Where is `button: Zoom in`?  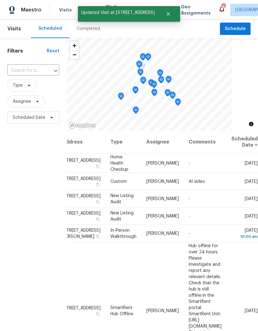 button: Zoom in is located at coordinates (74, 46).